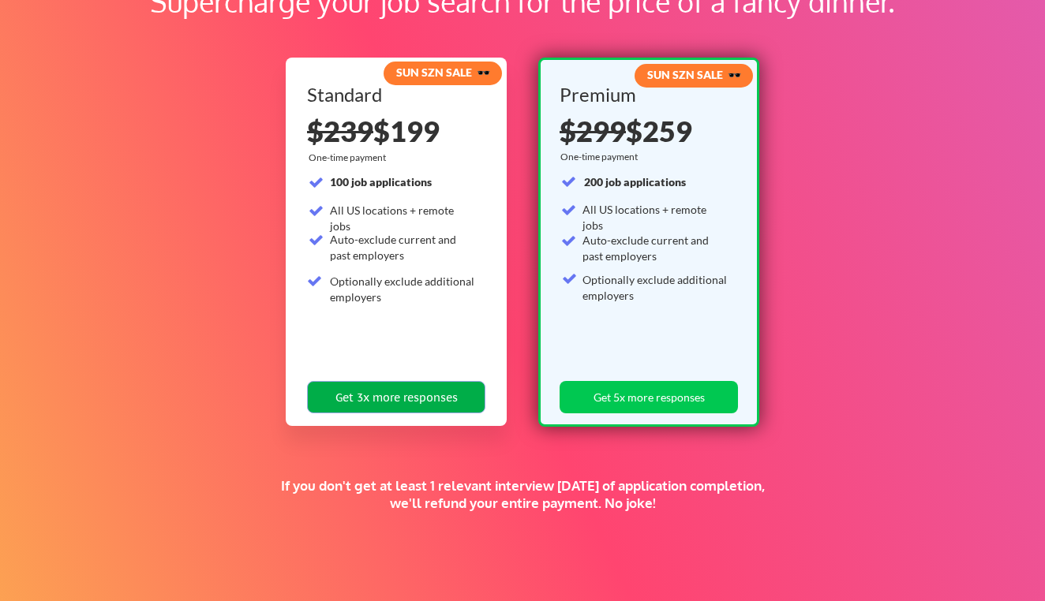  Describe the element at coordinates (646, 131) in the screenshot. I see `div: $259` at that location.